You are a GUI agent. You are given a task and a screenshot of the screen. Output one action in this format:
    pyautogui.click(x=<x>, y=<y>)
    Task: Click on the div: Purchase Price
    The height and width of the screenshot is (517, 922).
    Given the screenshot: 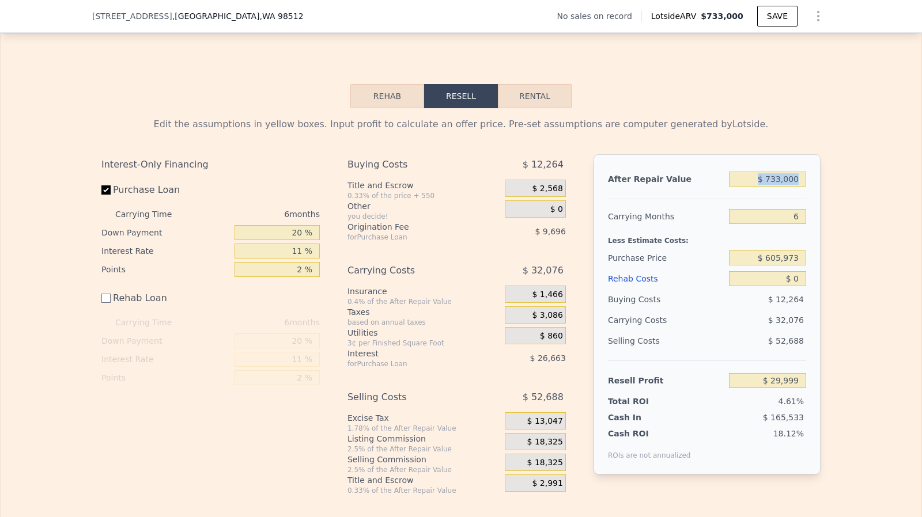 What is the action you would take?
    pyautogui.click(x=666, y=258)
    